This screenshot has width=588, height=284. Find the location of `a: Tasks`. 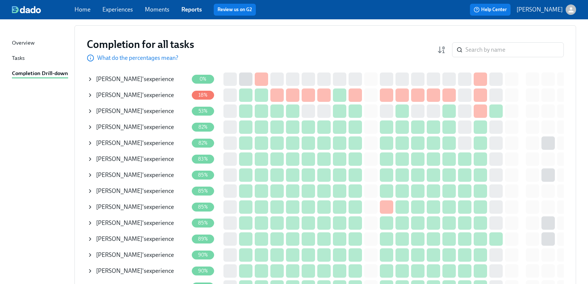

a: Tasks is located at coordinates (40, 58).